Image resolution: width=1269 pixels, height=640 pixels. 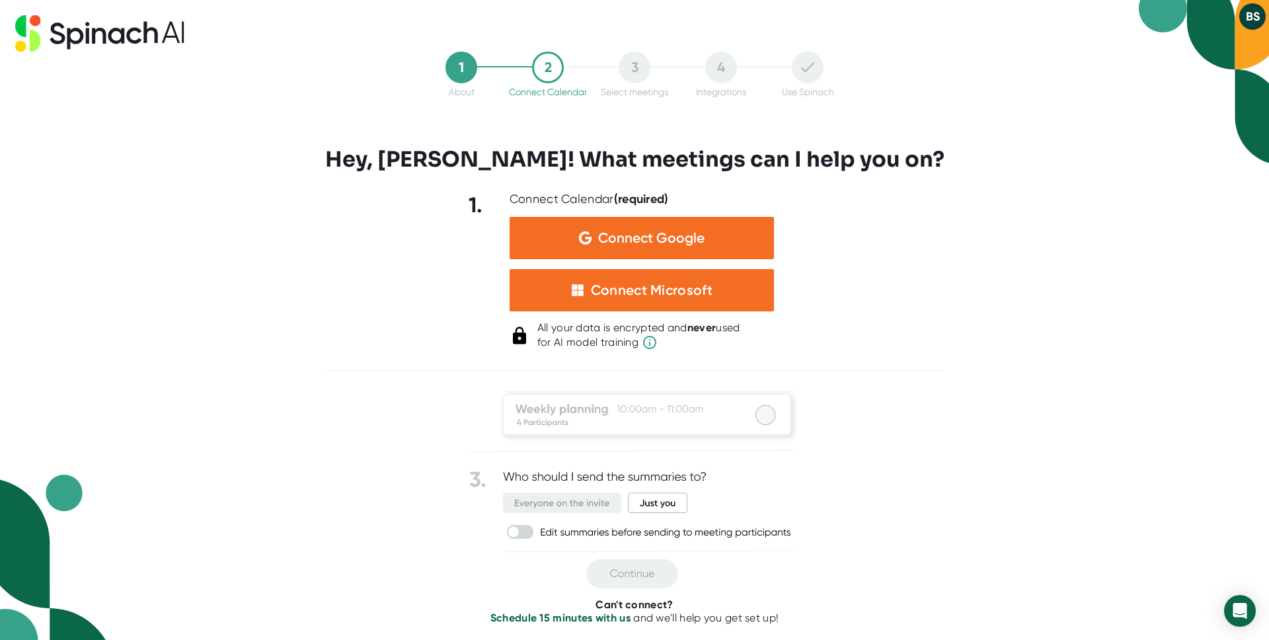 I want to click on div: and we'll help you get set up!, so click(x=635, y=618).